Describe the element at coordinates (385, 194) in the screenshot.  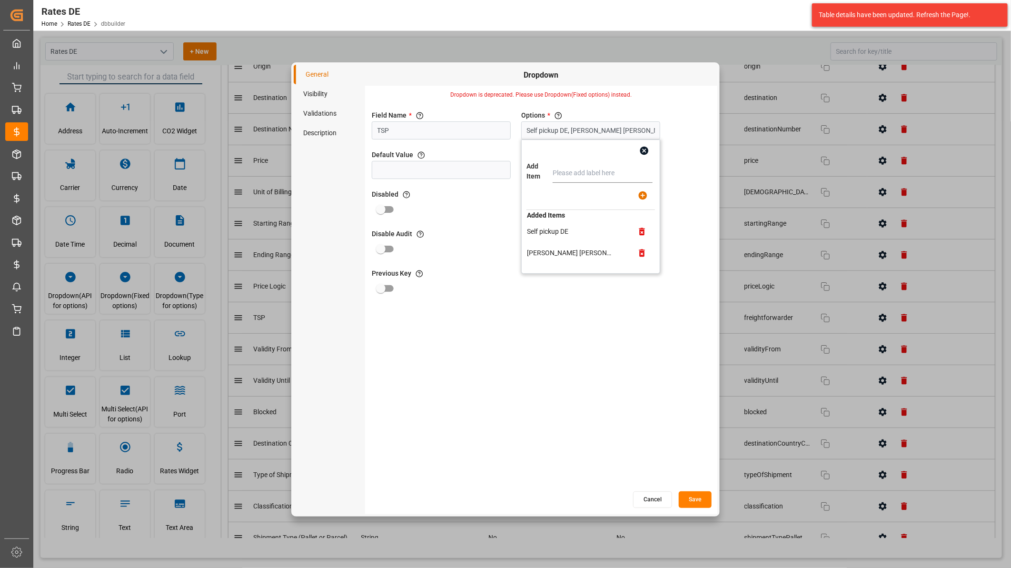
I see `span: Disabled` at that location.